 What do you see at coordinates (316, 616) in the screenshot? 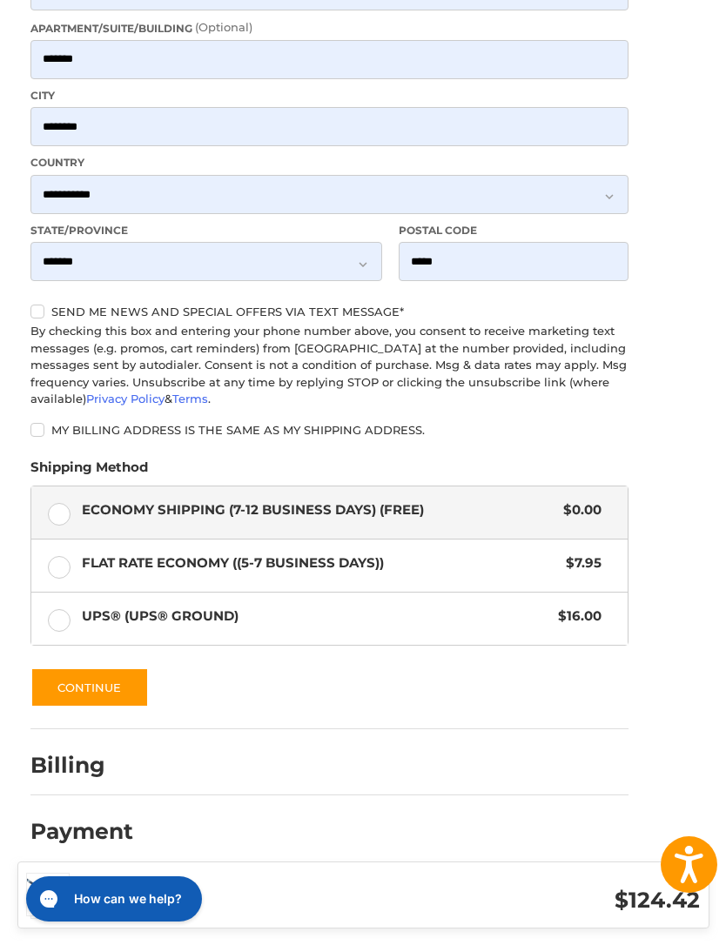
I see `span: UPS® (UPS® Ground)` at bounding box center [316, 616].